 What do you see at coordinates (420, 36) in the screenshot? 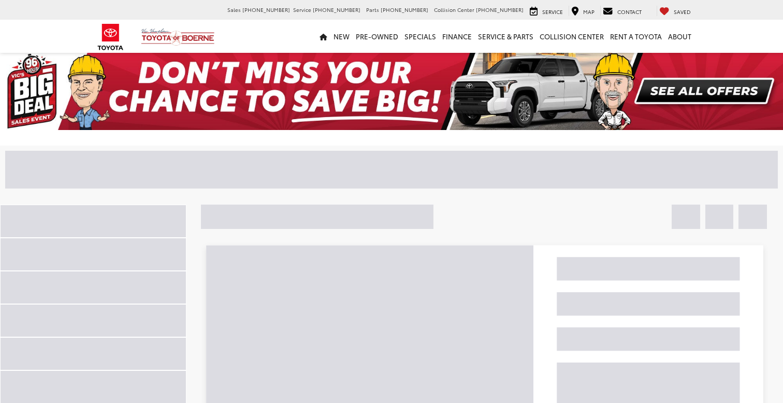
I see `a: Specials` at bounding box center [420, 36].